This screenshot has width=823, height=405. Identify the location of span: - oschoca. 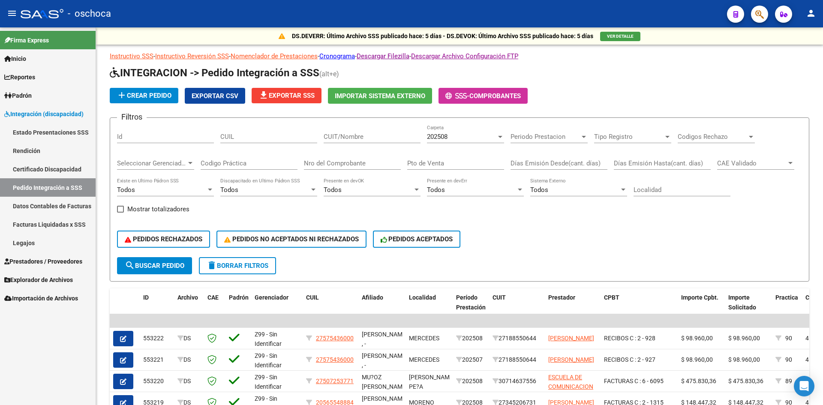
(89, 14).